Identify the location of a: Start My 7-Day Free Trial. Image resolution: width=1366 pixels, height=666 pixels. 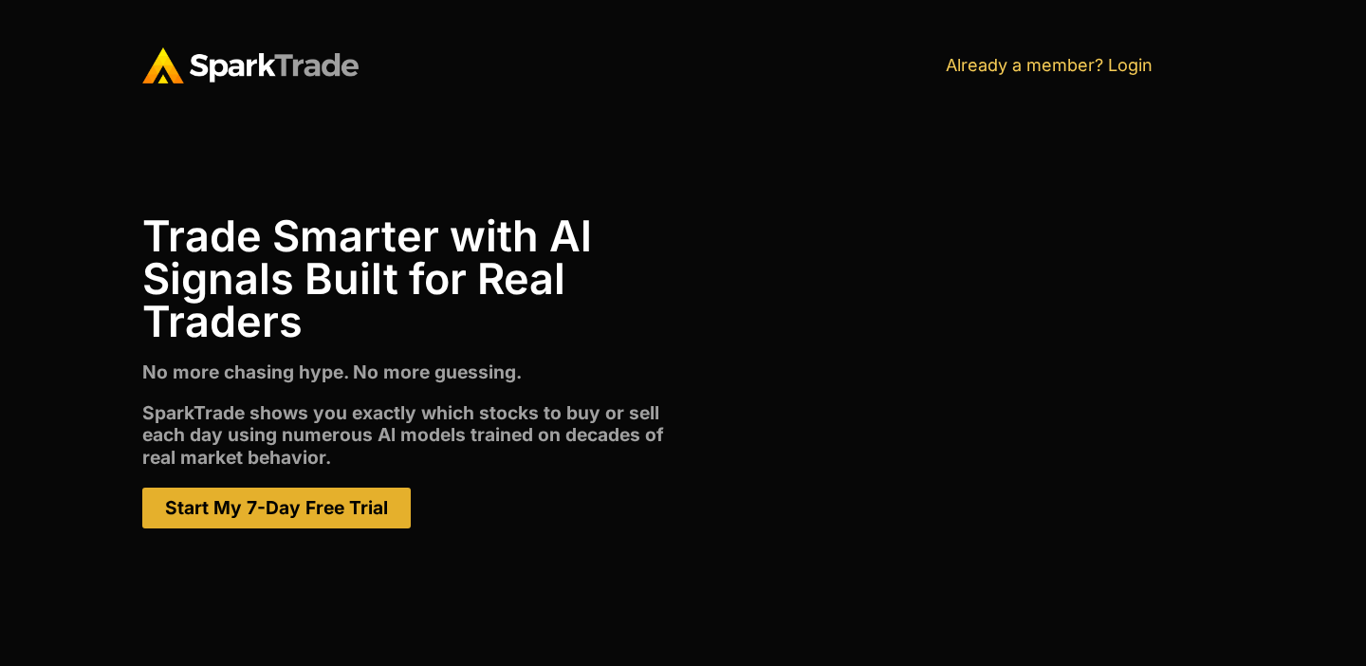
(276, 508).